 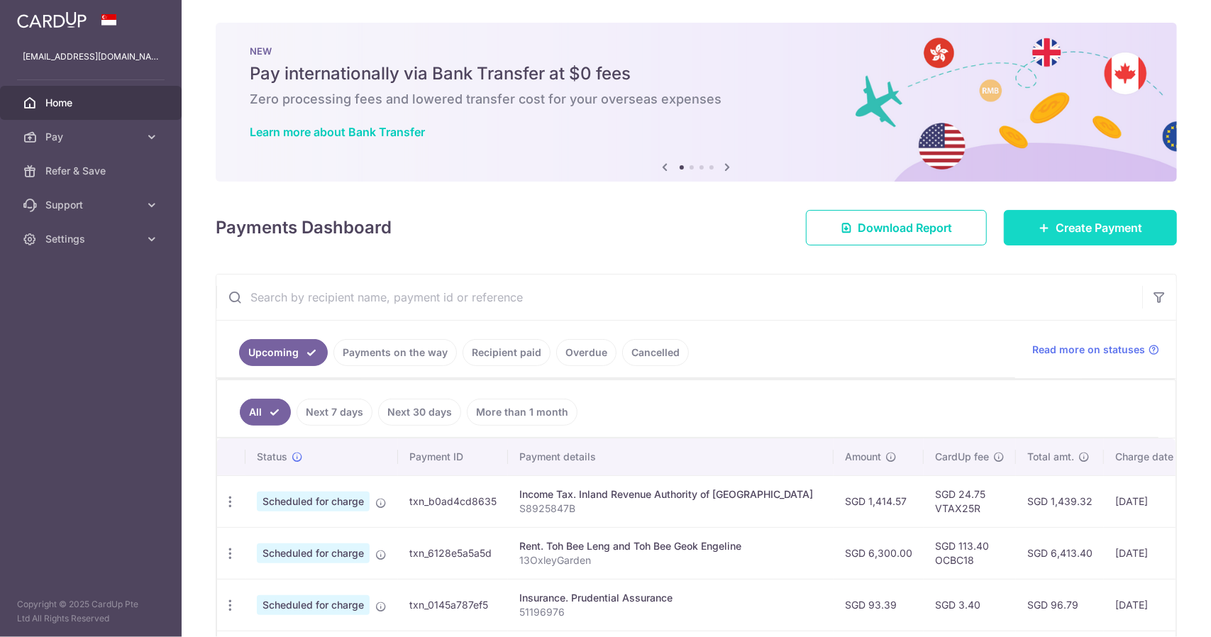 I want to click on td: txn_0145a787ef5, so click(x=453, y=604).